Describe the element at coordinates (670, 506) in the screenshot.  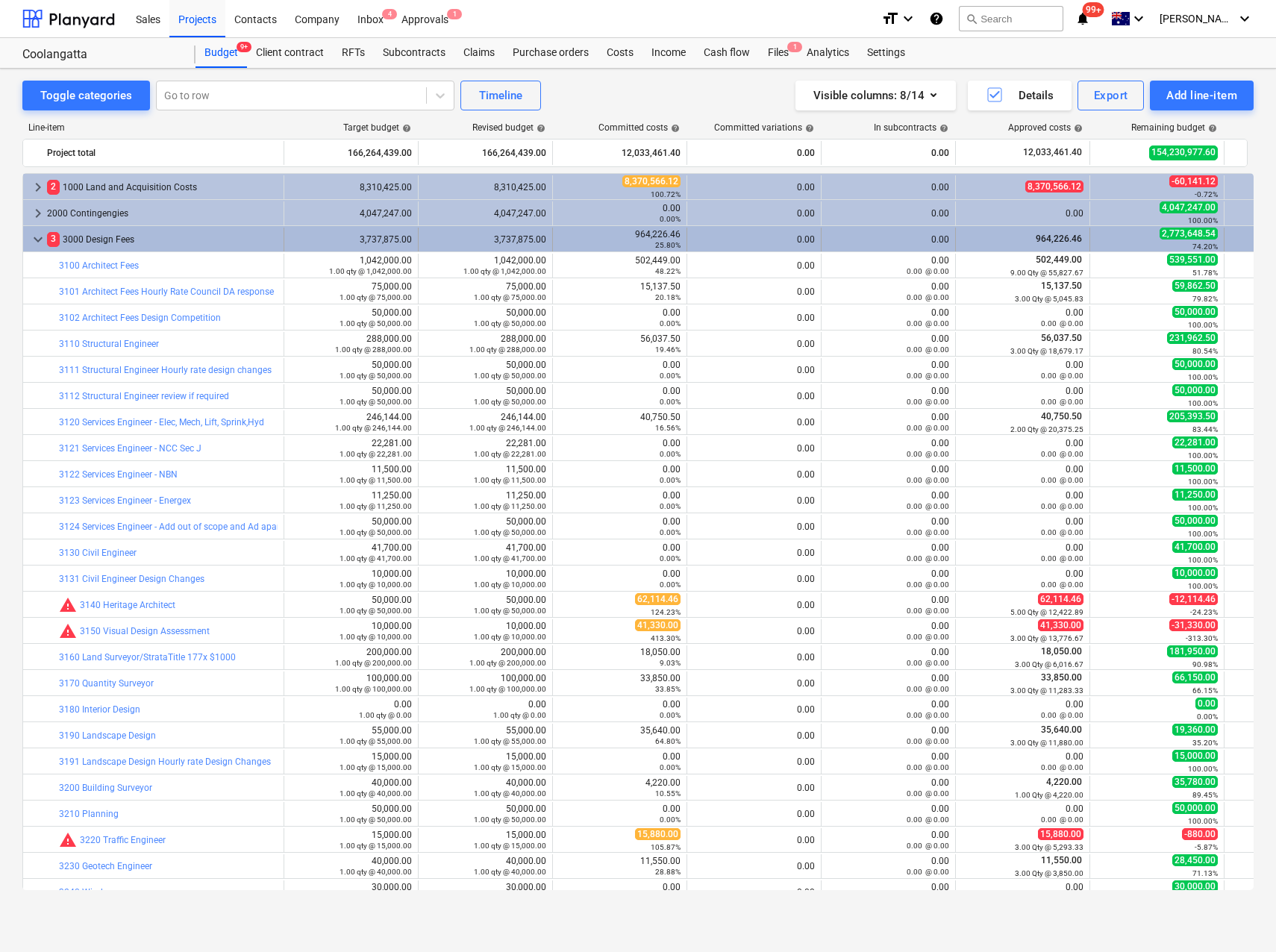
I see `small: 0.00%` at that location.